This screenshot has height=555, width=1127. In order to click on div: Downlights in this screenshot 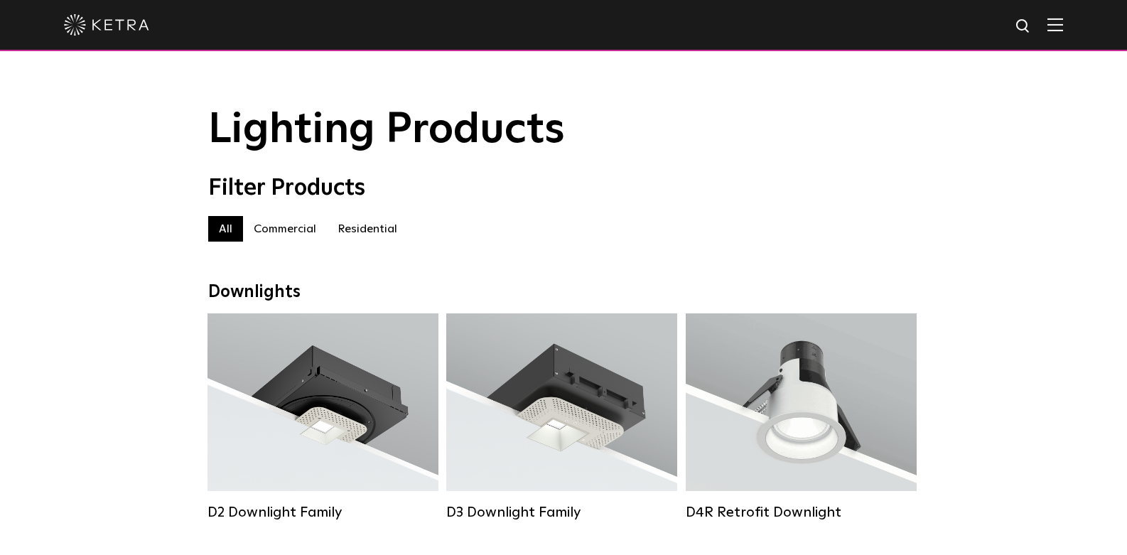, I will do `click(564, 292)`.